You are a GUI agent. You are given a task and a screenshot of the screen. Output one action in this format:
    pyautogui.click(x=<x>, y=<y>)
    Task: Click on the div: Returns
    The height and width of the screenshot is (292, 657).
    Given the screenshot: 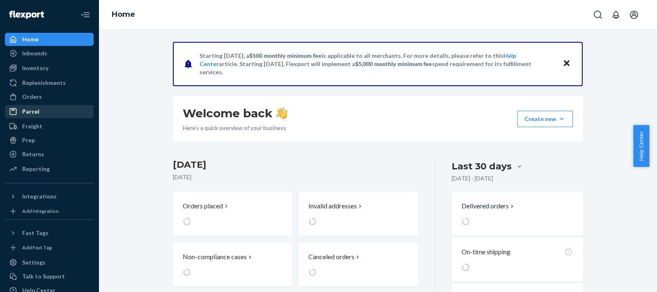 What is the action you would take?
    pyautogui.click(x=33, y=154)
    